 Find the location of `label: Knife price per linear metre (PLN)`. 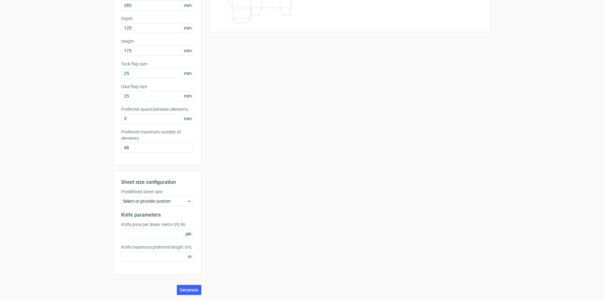

label: Knife price per linear metre (PLN) is located at coordinates (157, 224).